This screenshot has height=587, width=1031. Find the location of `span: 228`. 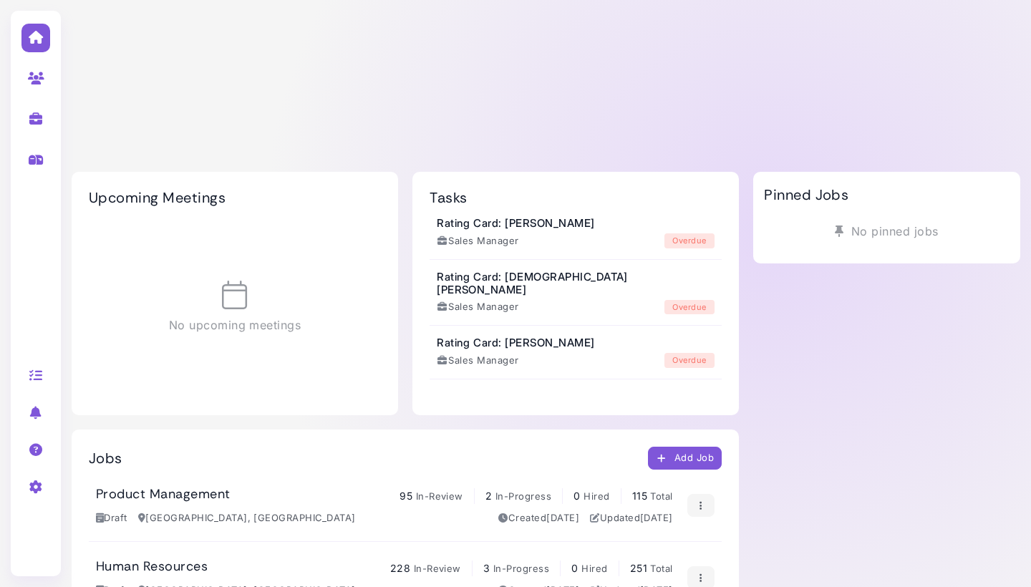

span: 228 is located at coordinates (400, 568).